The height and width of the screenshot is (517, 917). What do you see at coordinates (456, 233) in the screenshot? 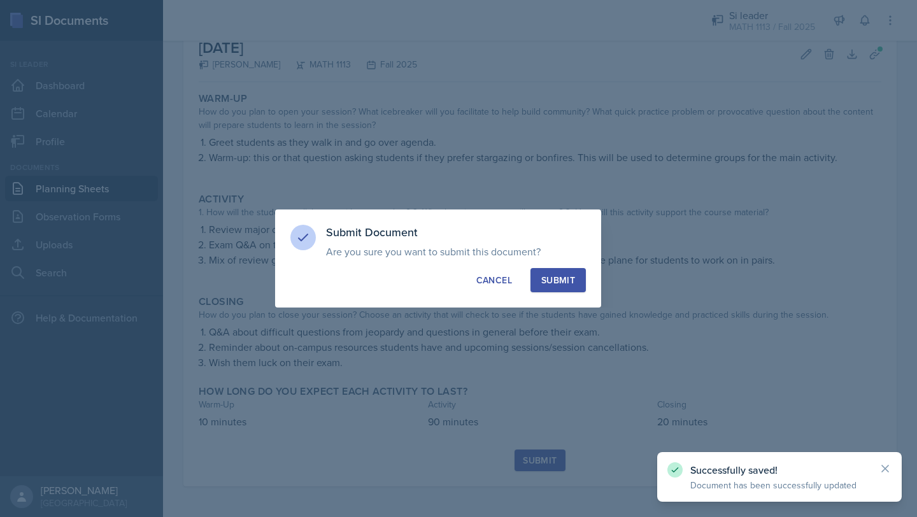
I see `h3: Submit Document` at bounding box center [456, 233].